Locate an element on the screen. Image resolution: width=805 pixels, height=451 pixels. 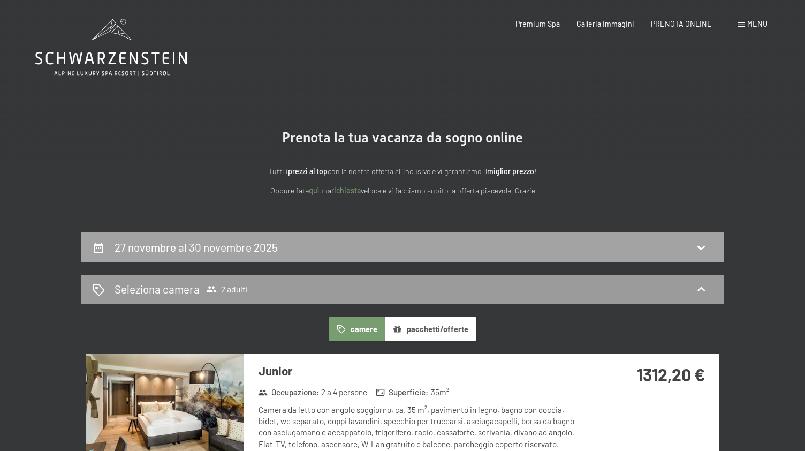
span: 2 adulti is located at coordinates (227, 289).